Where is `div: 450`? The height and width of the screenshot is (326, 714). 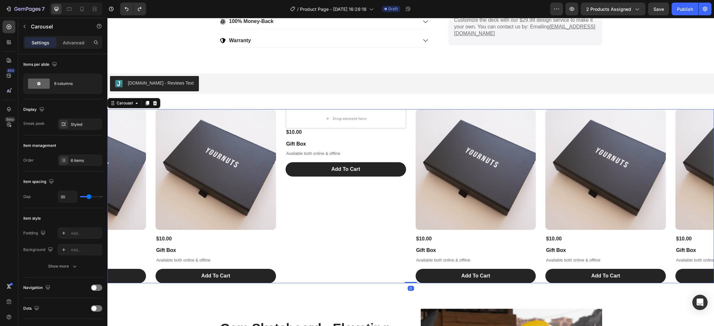
div: 450 is located at coordinates (11, 70).